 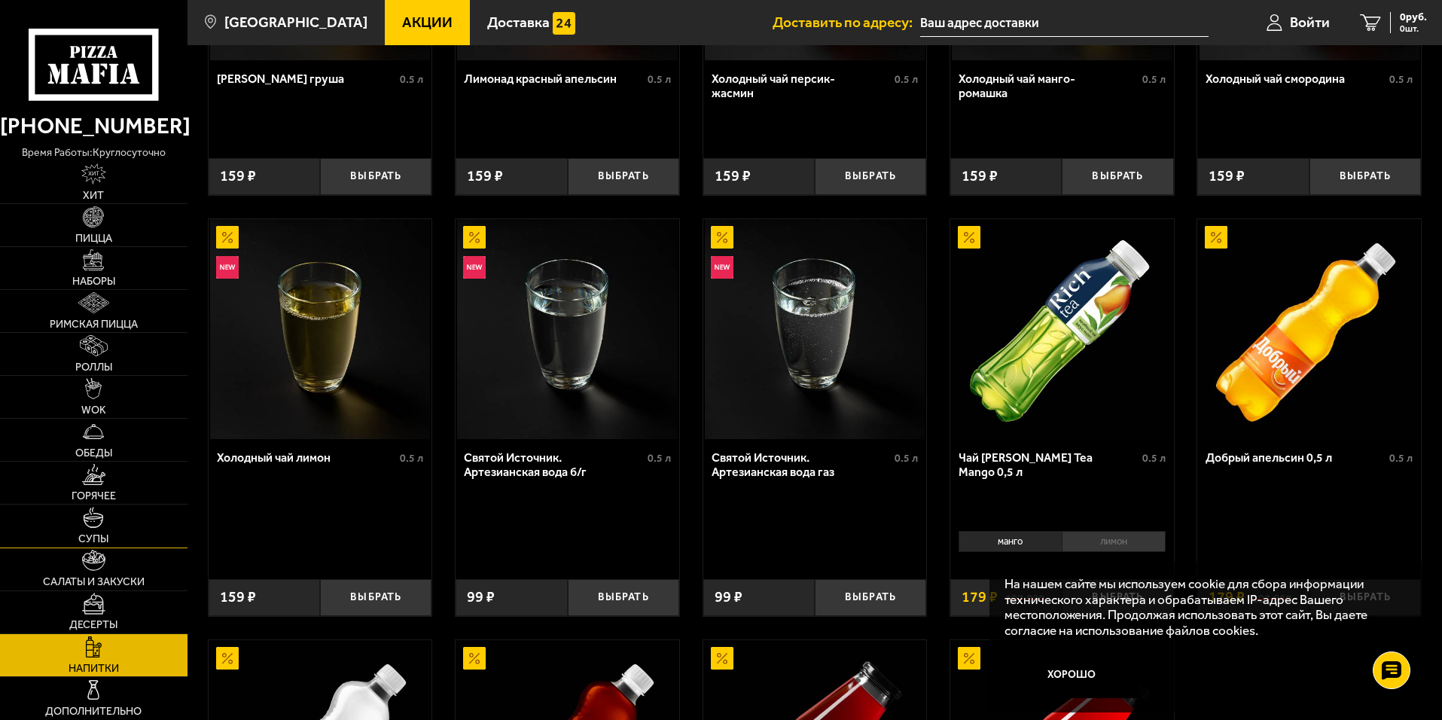 I want to click on div: 0, so click(x=1061, y=546).